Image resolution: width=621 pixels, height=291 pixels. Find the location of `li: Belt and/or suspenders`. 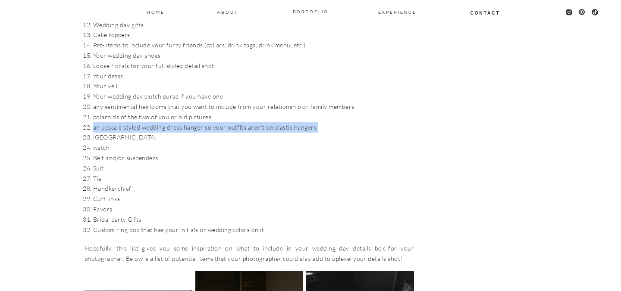

li: Belt and/or suspenders is located at coordinates (253, 158).